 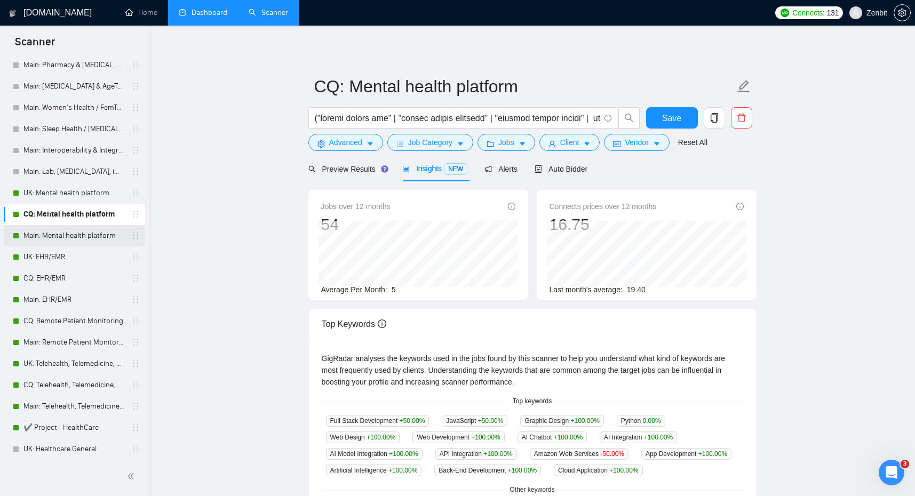 I want to click on span: delete, so click(x=742, y=118).